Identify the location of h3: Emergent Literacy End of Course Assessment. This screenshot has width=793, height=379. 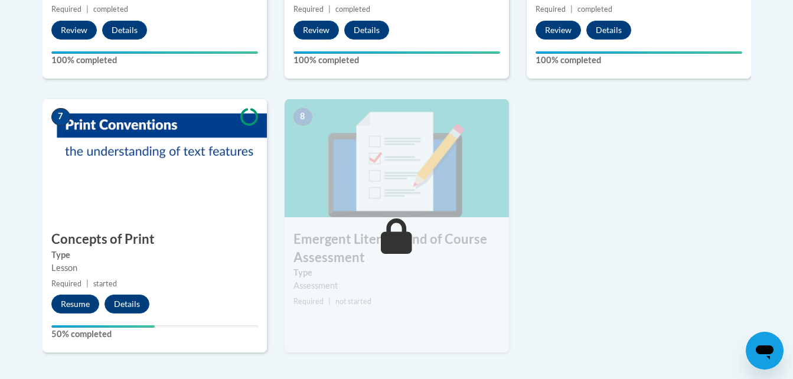
(397, 248).